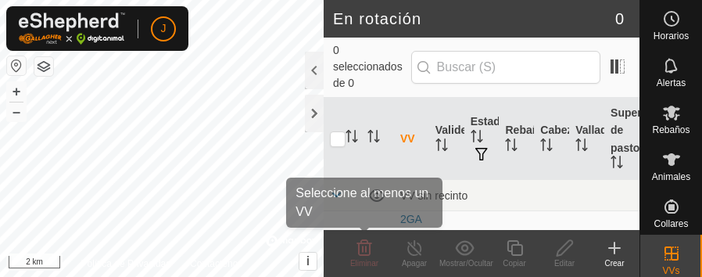 The image size is (702, 277). Describe the element at coordinates (671, 270) in the screenshot. I see `font: VVs` at that location.